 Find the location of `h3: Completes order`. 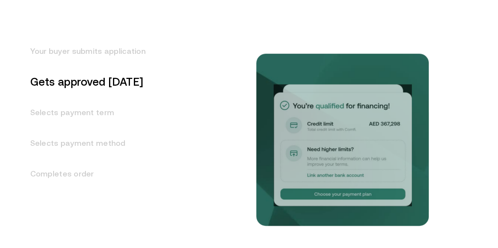

h3: Completes order is located at coordinates (83, 174).